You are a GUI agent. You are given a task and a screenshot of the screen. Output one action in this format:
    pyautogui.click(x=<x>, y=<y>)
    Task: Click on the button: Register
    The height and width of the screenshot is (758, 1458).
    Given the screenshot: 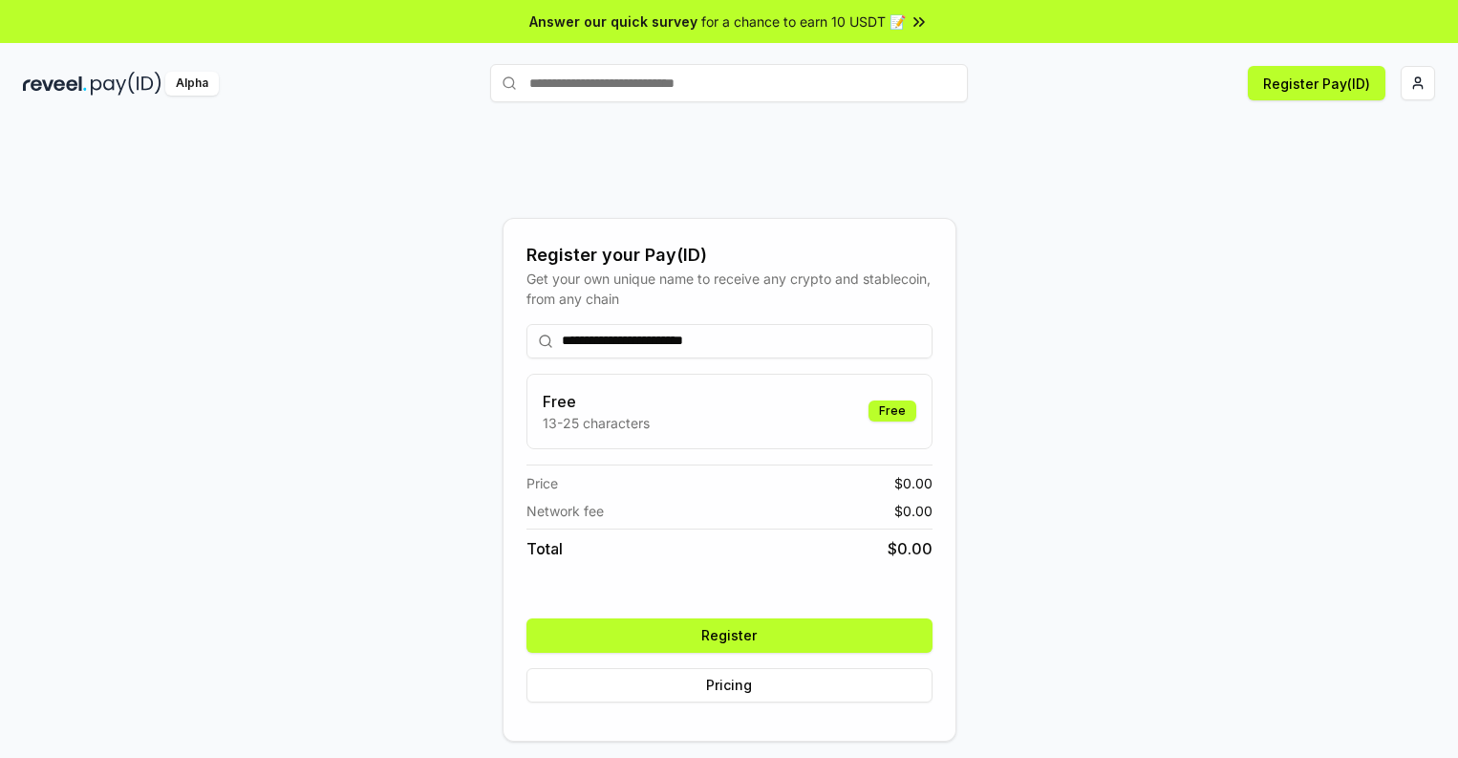 What is the action you would take?
    pyautogui.click(x=729, y=636)
    